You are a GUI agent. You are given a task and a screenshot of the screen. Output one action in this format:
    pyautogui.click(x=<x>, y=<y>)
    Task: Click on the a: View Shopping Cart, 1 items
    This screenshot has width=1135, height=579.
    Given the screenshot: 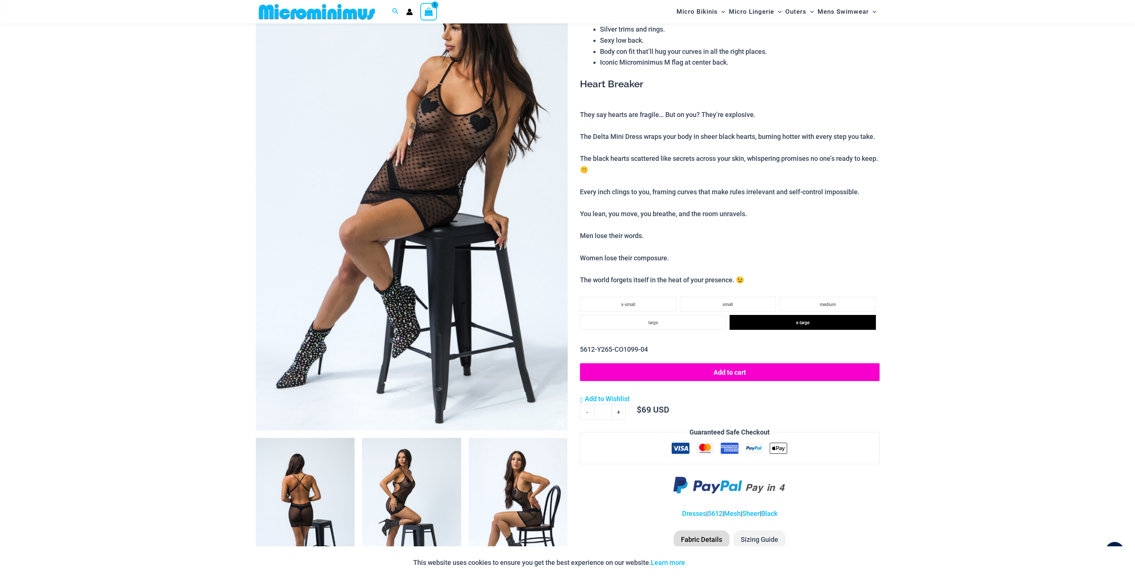 What is the action you would take?
    pyautogui.click(x=429, y=12)
    